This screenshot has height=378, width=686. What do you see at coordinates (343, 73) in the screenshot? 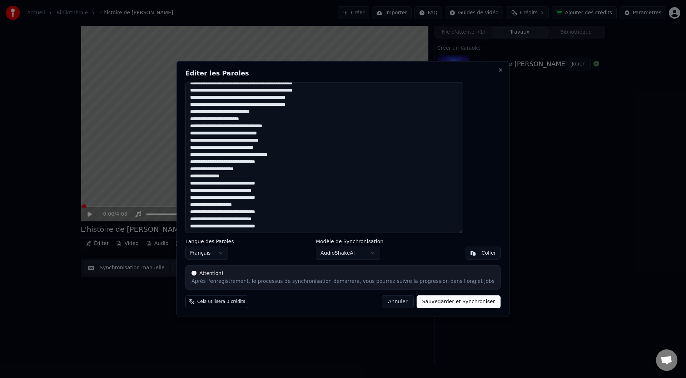
I see `h2: Éditer les Paroles` at bounding box center [343, 73].